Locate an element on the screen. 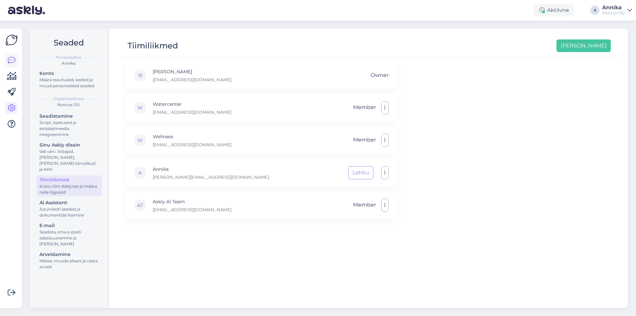 The width and height of the screenshot is (636, 316). div: Maksa, muuda plaani ja vaata arveid is located at coordinates (69, 264).